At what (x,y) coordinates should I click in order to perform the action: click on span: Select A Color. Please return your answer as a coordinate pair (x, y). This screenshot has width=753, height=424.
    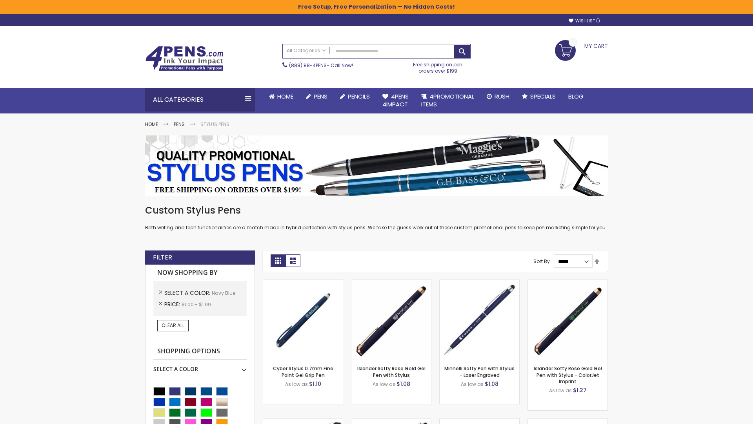
    Looking at the image, I should click on (188, 293).